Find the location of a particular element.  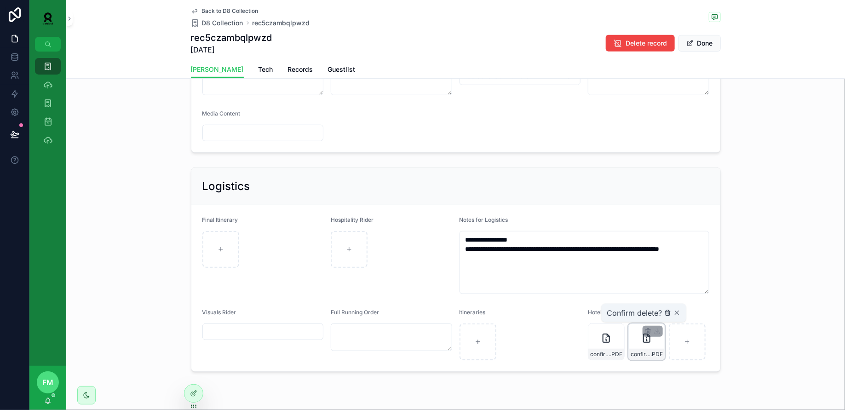

span: confirmation_dylan_new_9832660 is located at coordinates (600, 354).